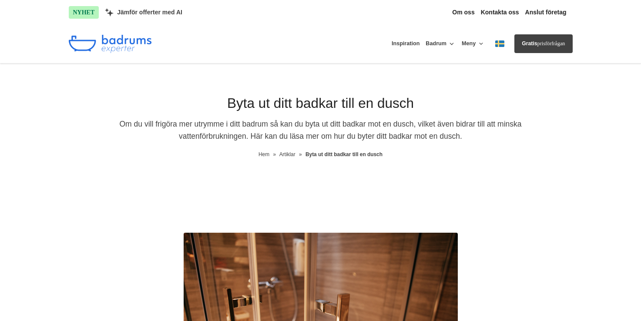 This screenshot has width=641, height=321. Describe the element at coordinates (264, 154) in the screenshot. I see `a: Hem` at that location.